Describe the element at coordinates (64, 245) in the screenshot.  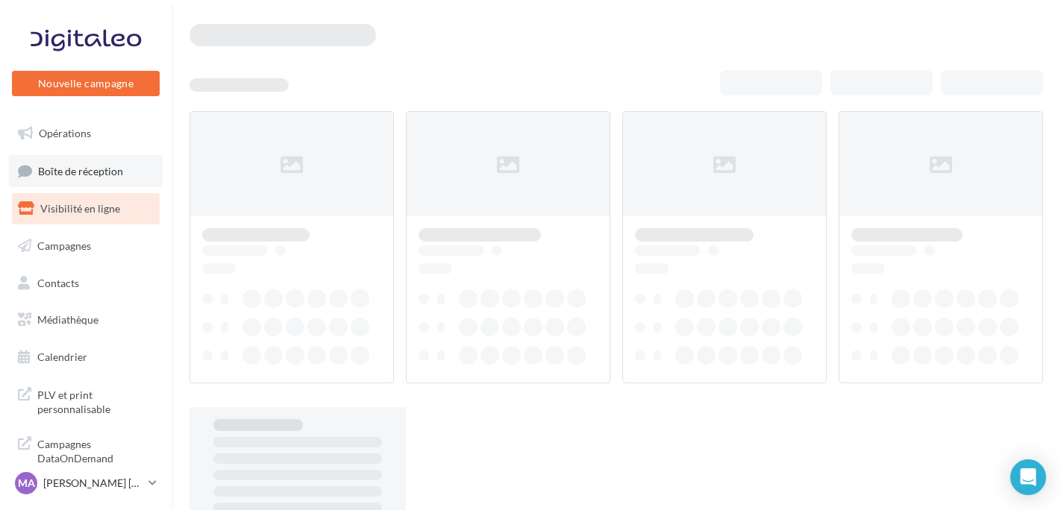
I see `span: Campagnes` at that location.